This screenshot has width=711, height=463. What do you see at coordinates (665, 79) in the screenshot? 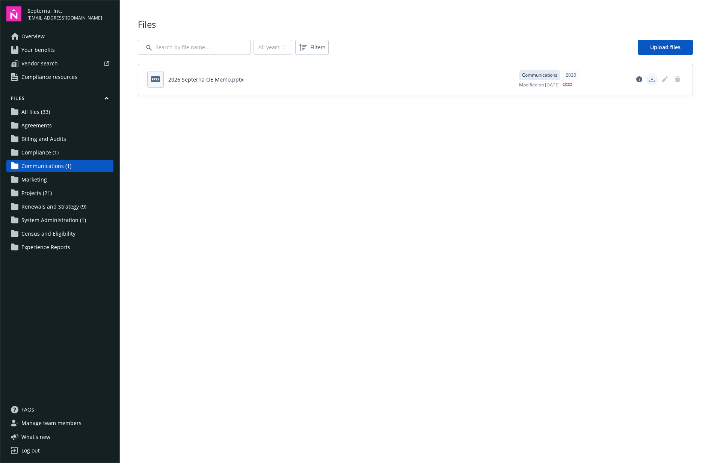
I see `span: Edit document` at bounding box center [665, 79].